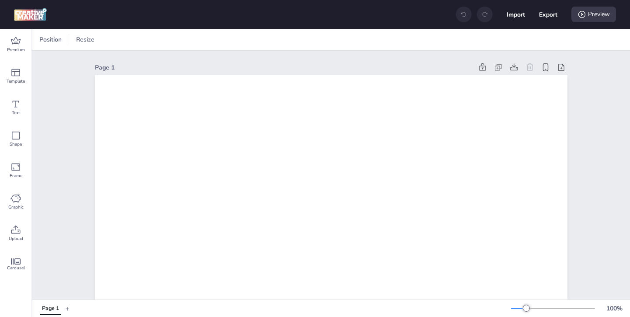 This screenshot has width=630, height=317. I want to click on span: Premium, so click(16, 50).